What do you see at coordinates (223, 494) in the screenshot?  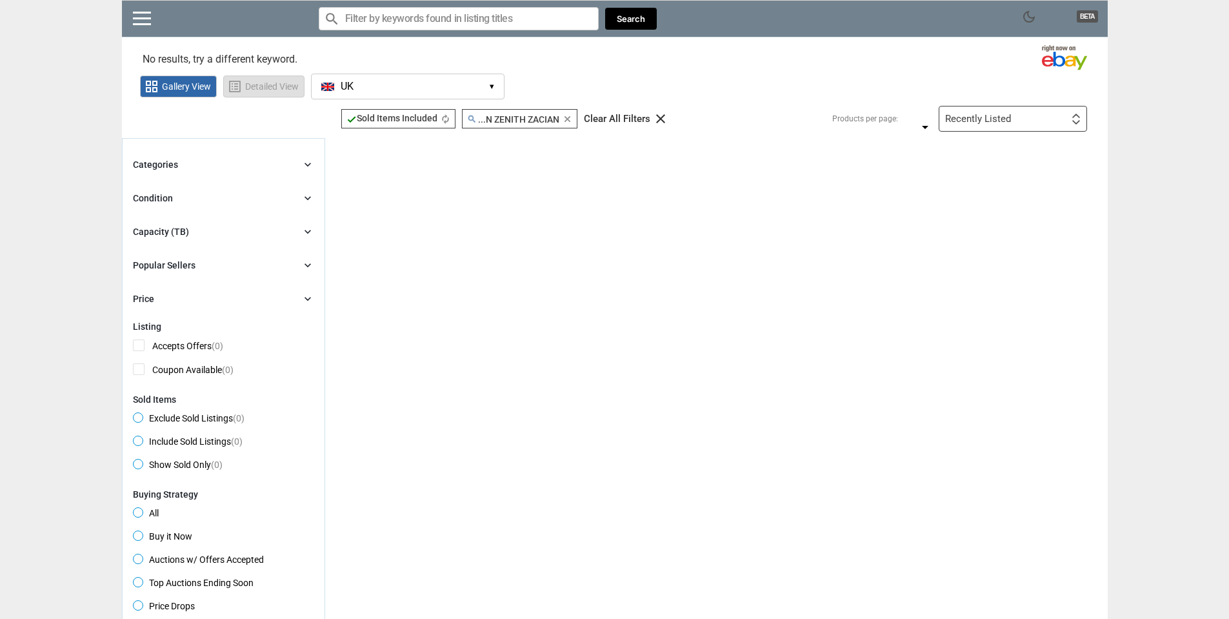 I see `div: Buying Strategy` at bounding box center [223, 494].